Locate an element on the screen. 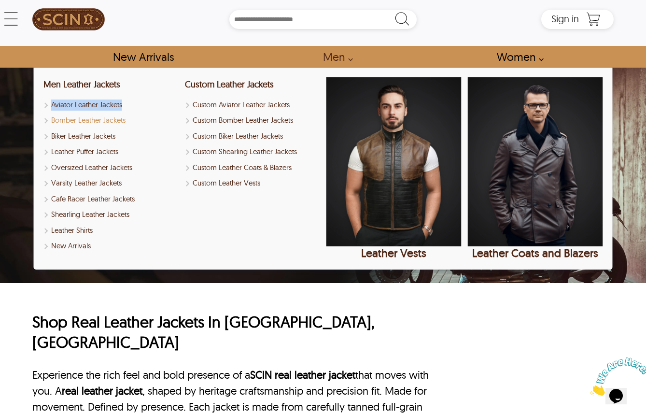 The height and width of the screenshot is (414, 646). a: Shop Leather Puffer Jackets is located at coordinates (111, 152).